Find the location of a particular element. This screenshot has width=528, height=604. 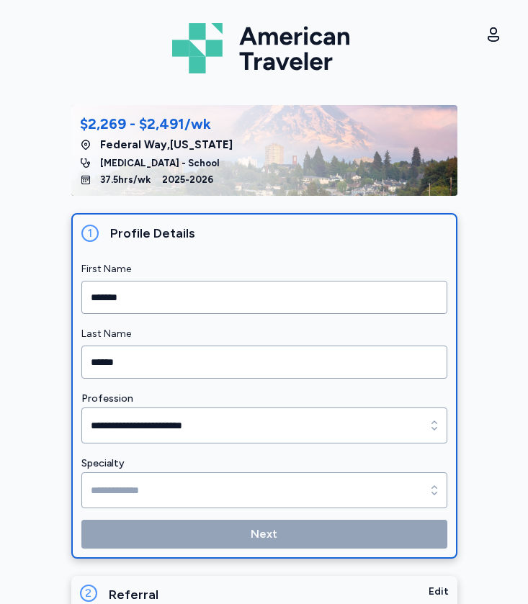

div: $2,269 - $2,491/wk is located at coordinates (145, 124).